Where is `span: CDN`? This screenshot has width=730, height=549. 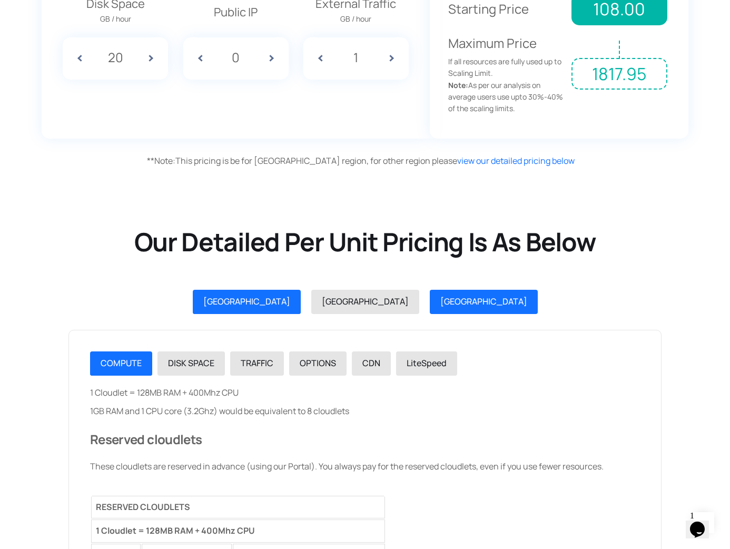
span: CDN is located at coordinates (371, 363).